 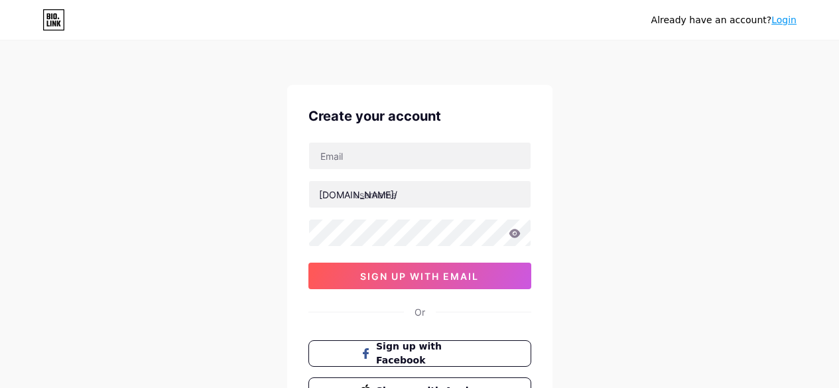 What do you see at coordinates (420, 312) in the screenshot?
I see `div: Or` at bounding box center [420, 312].